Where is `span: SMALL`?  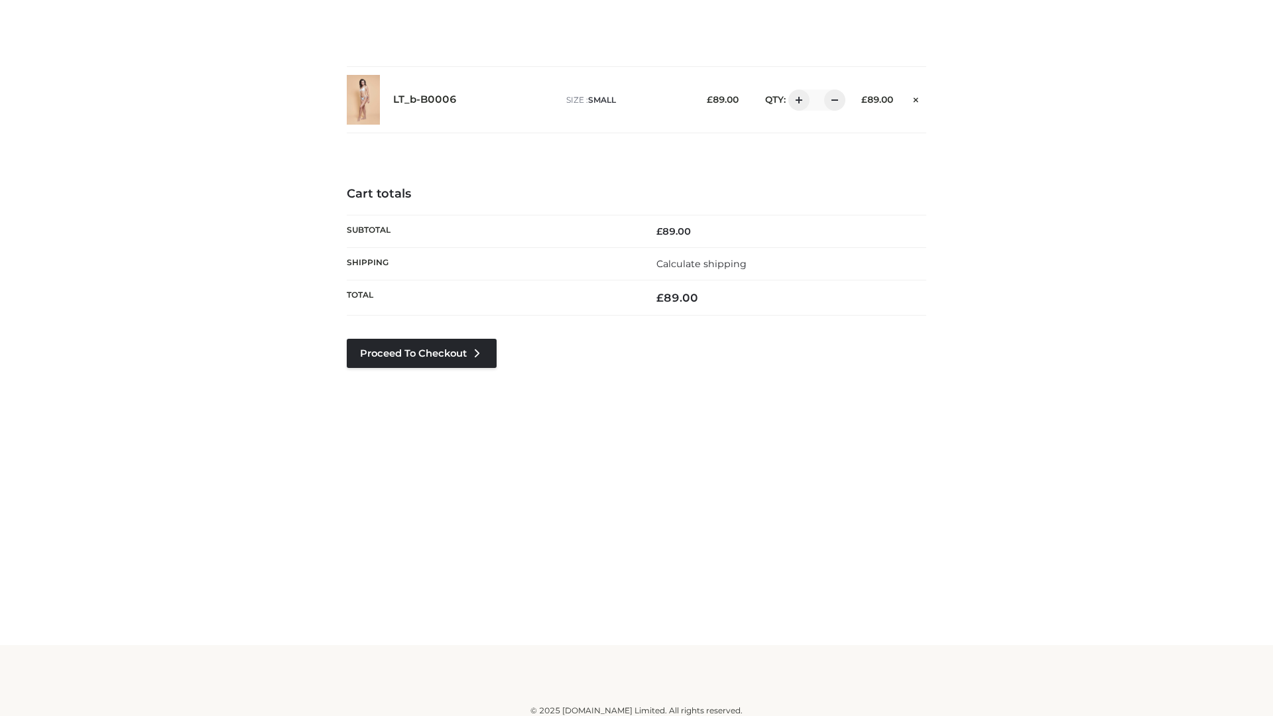
span: SMALL is located at coordinates (602, 99).